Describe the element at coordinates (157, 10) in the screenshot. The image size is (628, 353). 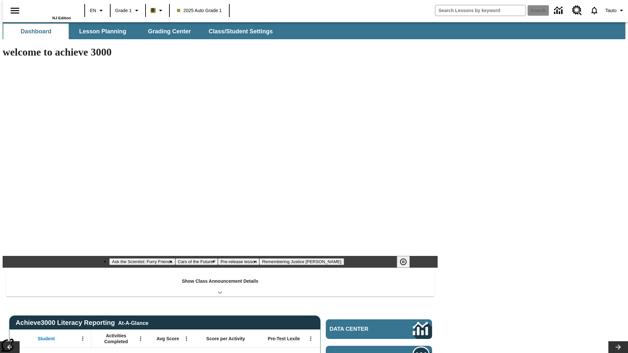
I see `button: Boost Class color is light brown. Change class color` at that location.